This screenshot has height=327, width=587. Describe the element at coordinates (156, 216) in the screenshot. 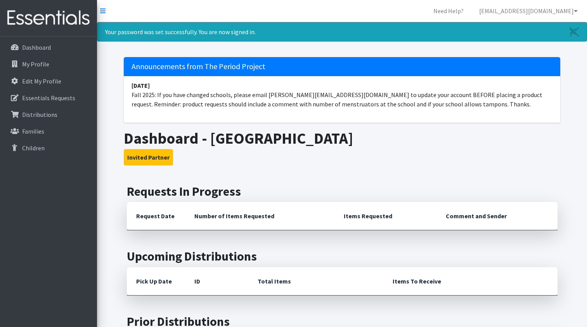

I see `th: Request Date` at that location.